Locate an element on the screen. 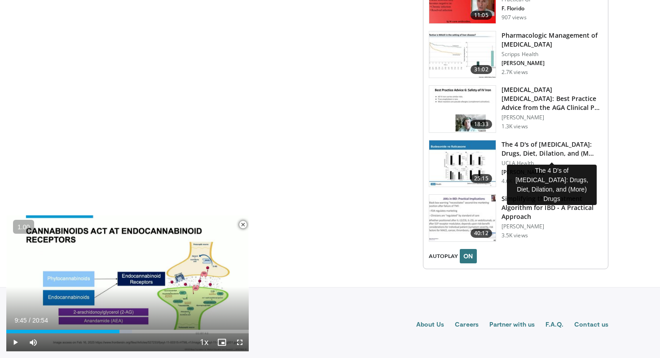 The width and height of the screenshot is (660, 358). p: 2.7K views is located at coordinates (514, 72).